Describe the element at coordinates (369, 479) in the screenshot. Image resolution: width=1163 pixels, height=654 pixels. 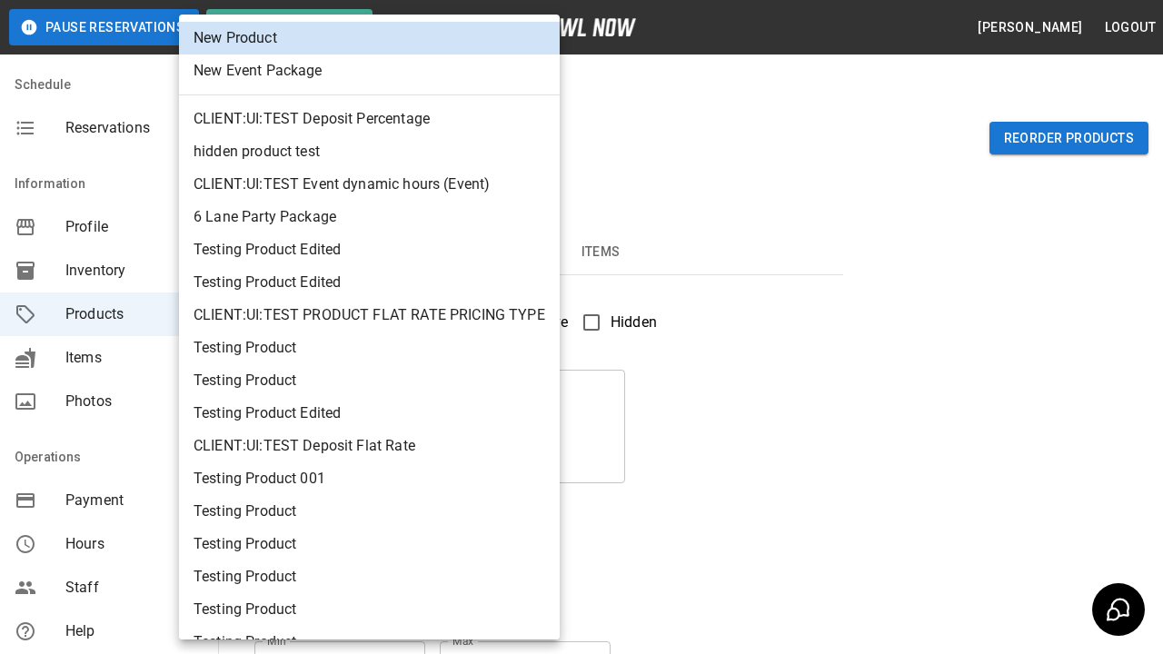
I see `li: Testing Product 001` at that location.